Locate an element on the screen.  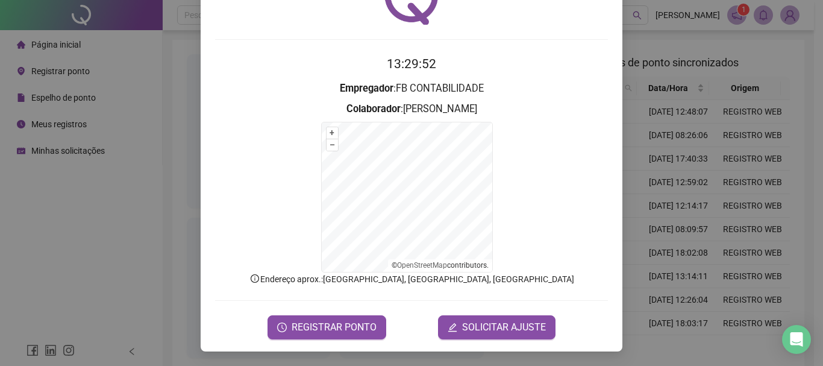
div: Open Intercom Messenger is located at coordinates (796, 339).